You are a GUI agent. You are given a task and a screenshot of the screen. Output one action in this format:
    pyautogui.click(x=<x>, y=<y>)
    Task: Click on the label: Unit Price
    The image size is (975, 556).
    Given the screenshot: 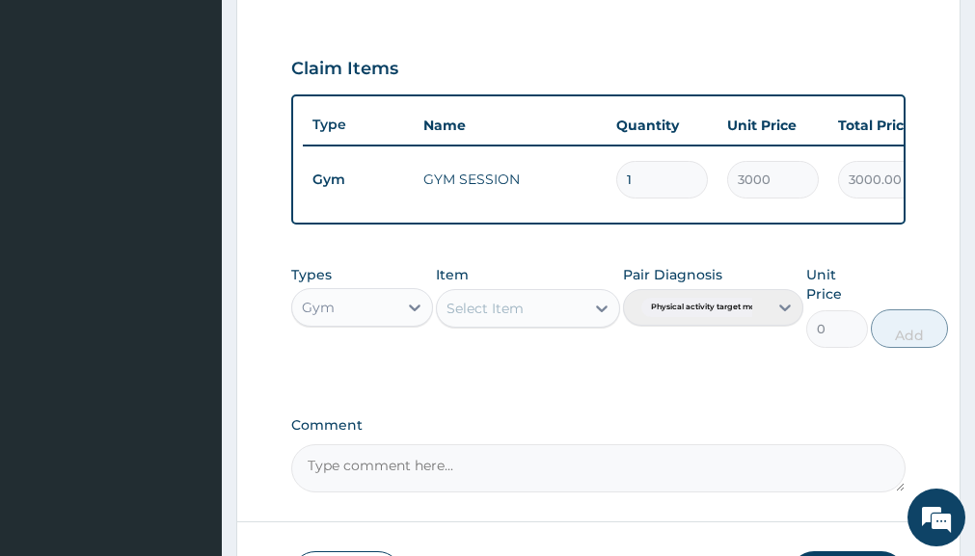 What is the action you would take?
    pyautogui.click(x=837, y=284)
    